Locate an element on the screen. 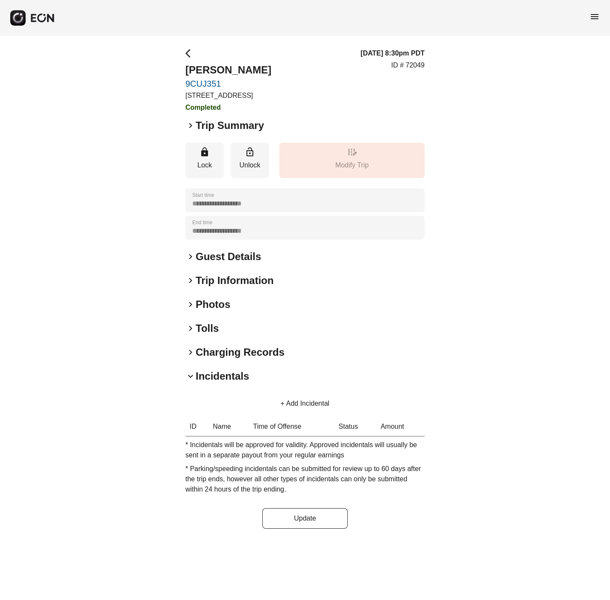 Image resolution: width=610 pixels, height=600 pixels. span: lock is located at coordinates (205, 152).